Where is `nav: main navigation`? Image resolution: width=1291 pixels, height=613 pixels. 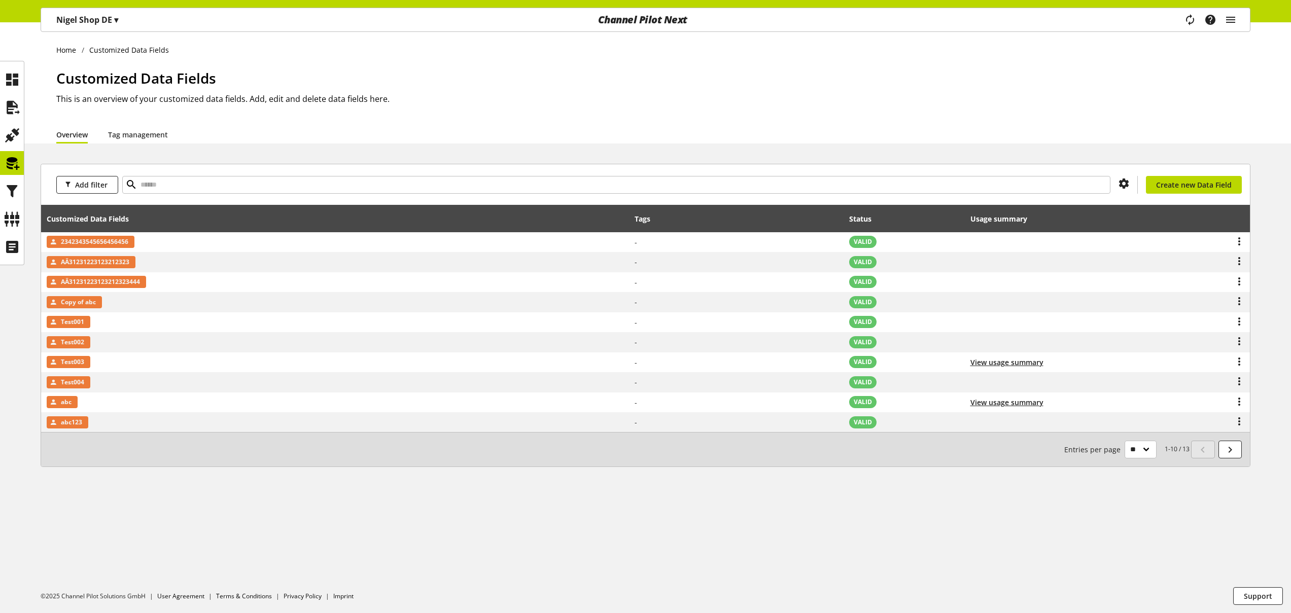
nav: main navigation is located at coordinates (645, 20).